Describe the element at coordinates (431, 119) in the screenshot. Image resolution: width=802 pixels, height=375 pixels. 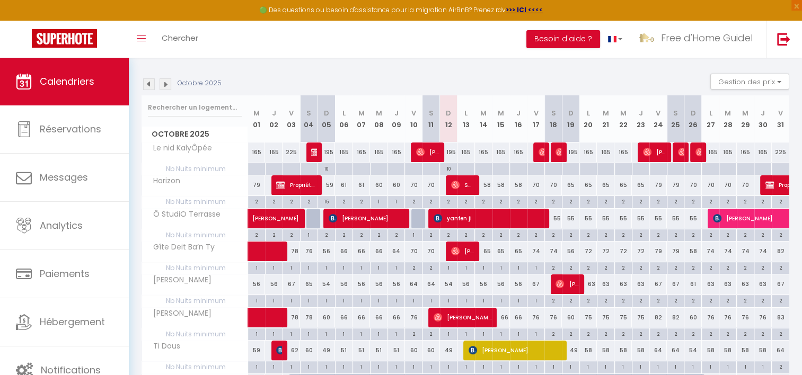
I see `th: 11` at that location.